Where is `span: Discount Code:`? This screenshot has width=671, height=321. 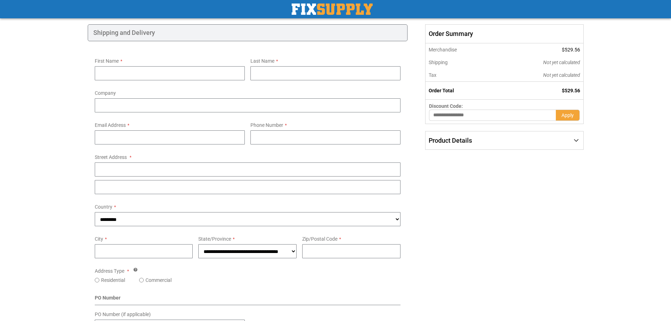
span: Discount Code: is located at coordinates (446, 106).